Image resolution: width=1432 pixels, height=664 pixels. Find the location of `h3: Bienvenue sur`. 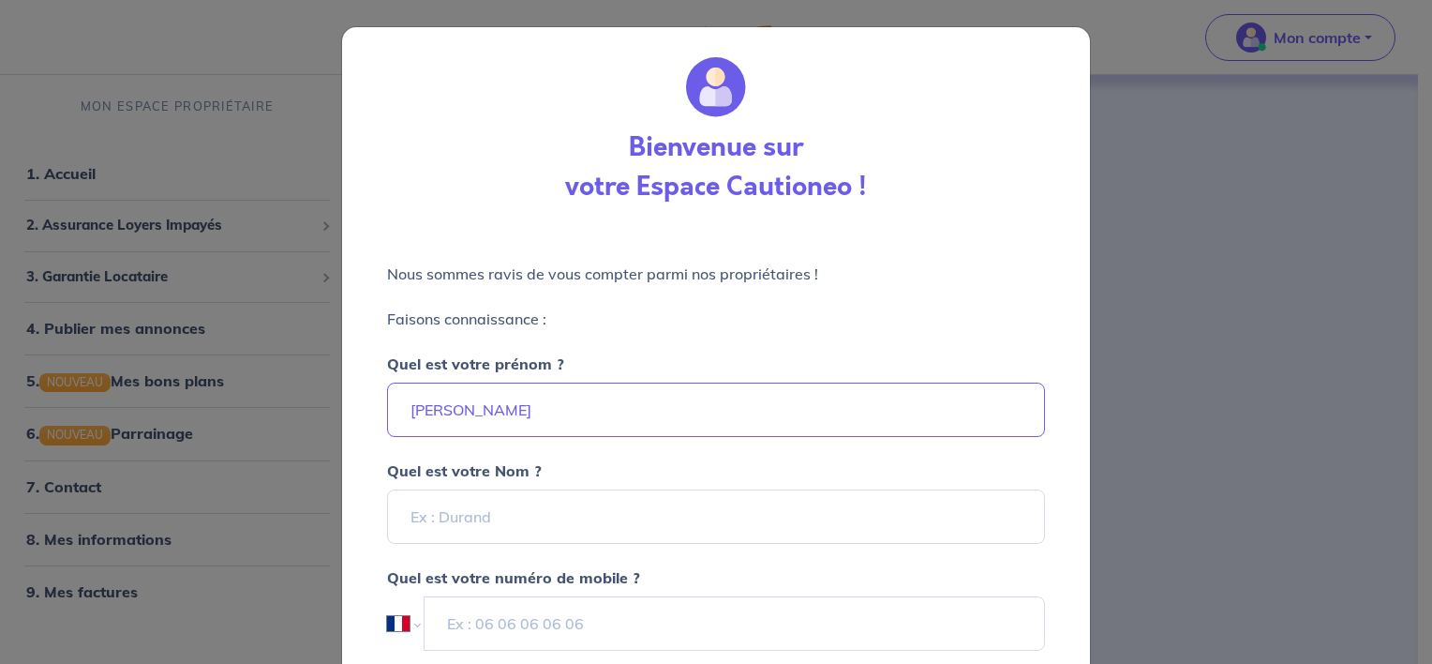

h3: Bienvenue sur is located at coordinates (716, 148).